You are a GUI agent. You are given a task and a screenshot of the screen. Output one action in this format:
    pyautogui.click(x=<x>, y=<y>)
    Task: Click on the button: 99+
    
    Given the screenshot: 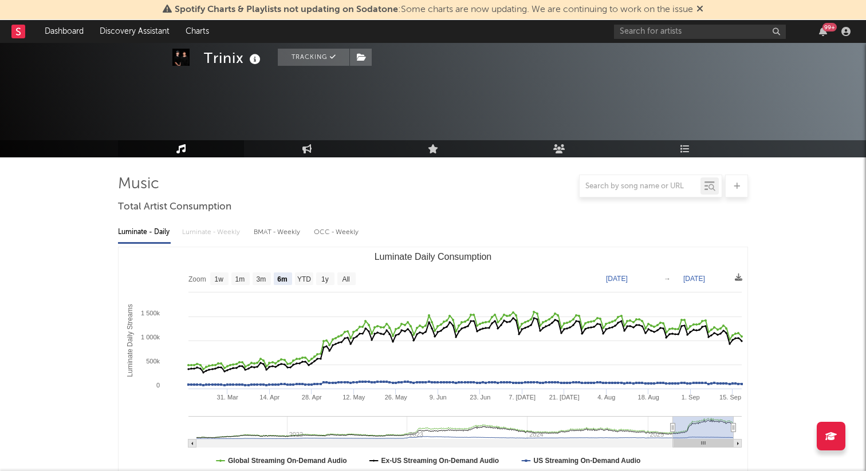 What is the action you would take?
    pyautogui.click(x=823, y=32)
    